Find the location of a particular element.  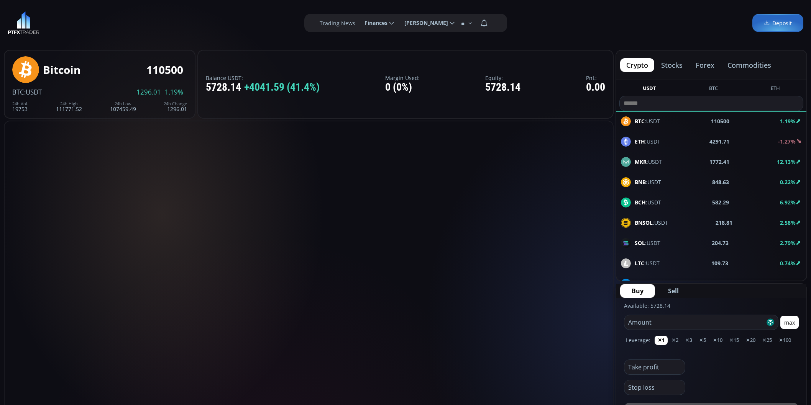

b: SOL is located at coordinates (639, 243).